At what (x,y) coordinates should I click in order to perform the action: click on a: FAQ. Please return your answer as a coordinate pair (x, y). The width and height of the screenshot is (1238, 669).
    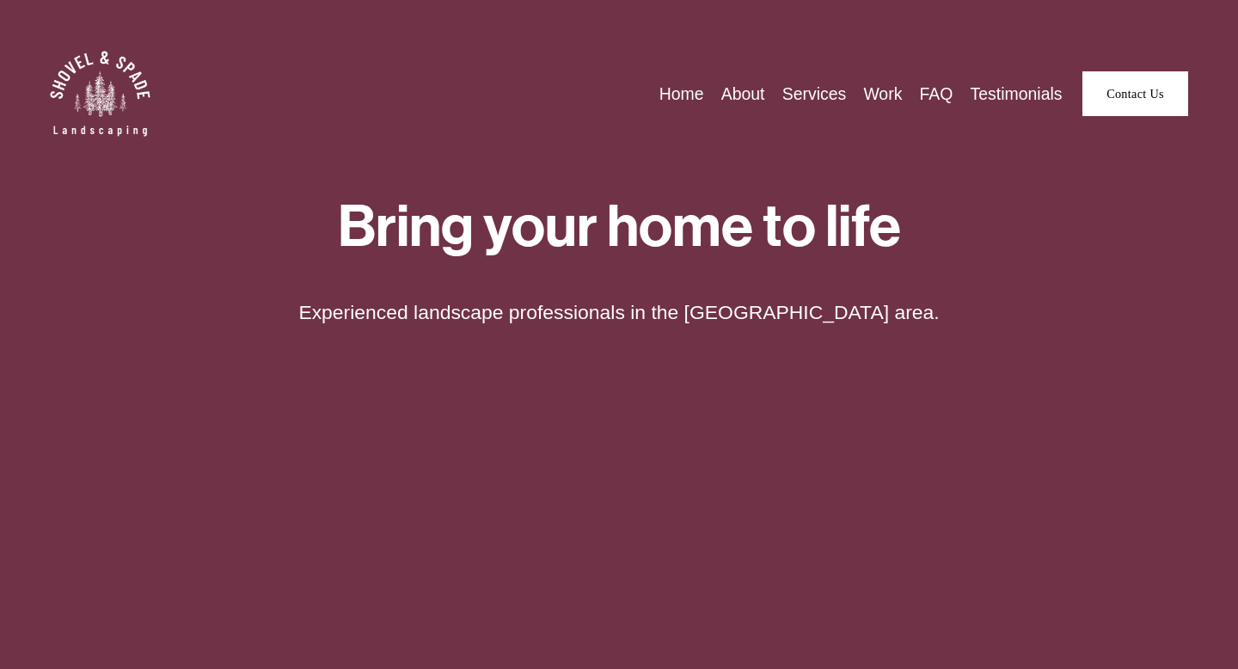
    Looking at the image, I should click on (936, 94).